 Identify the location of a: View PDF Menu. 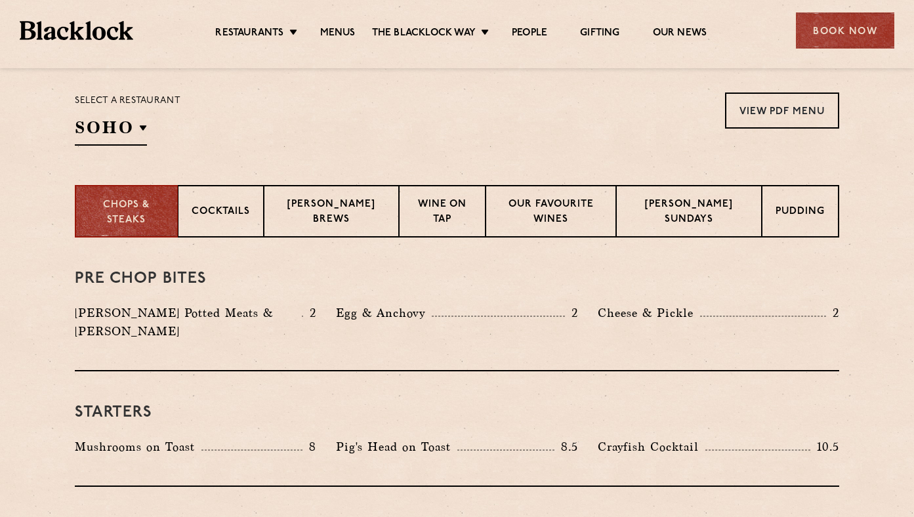
(782, 110).